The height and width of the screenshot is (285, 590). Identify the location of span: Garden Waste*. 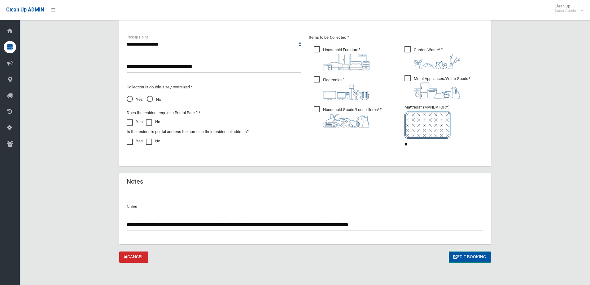
(433, 58).